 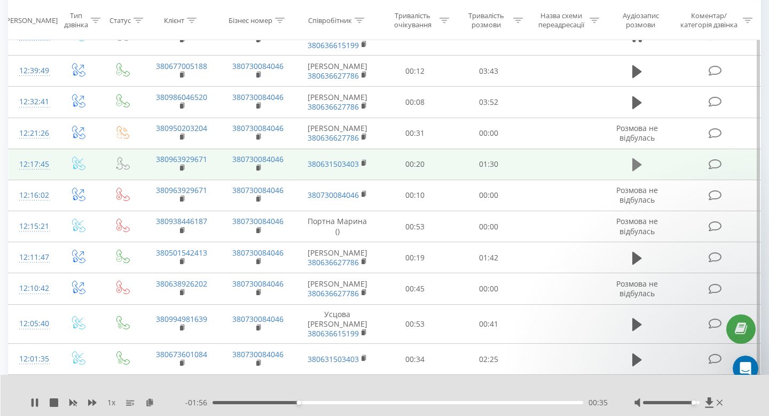 I want to click on div: Співробітник, so click(x=330, y=20).